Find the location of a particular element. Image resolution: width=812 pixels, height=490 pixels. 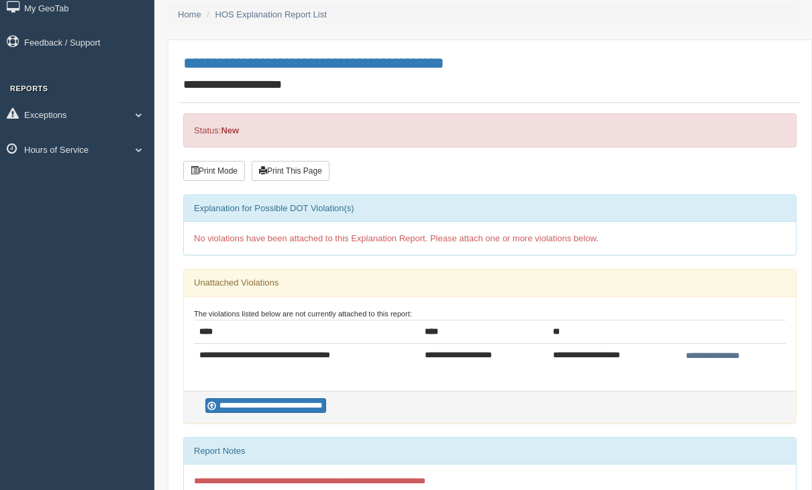

a: HOS Explanation Report List is located at coordinates (271, 14).